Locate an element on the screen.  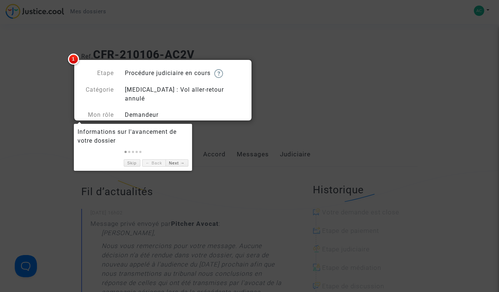
div: Etape is located at coordinates (97, 73).